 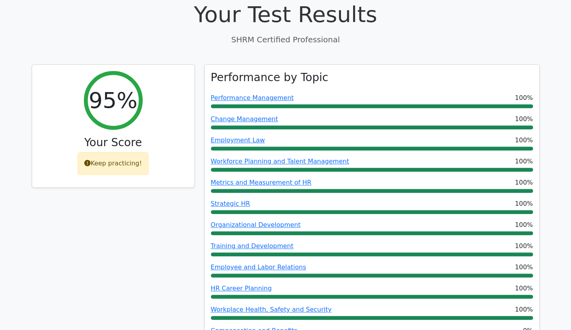 What do you see at coordinates (113, 100) in the screenshot?
I see `h2: 95%` at bounding box center [113, 100].